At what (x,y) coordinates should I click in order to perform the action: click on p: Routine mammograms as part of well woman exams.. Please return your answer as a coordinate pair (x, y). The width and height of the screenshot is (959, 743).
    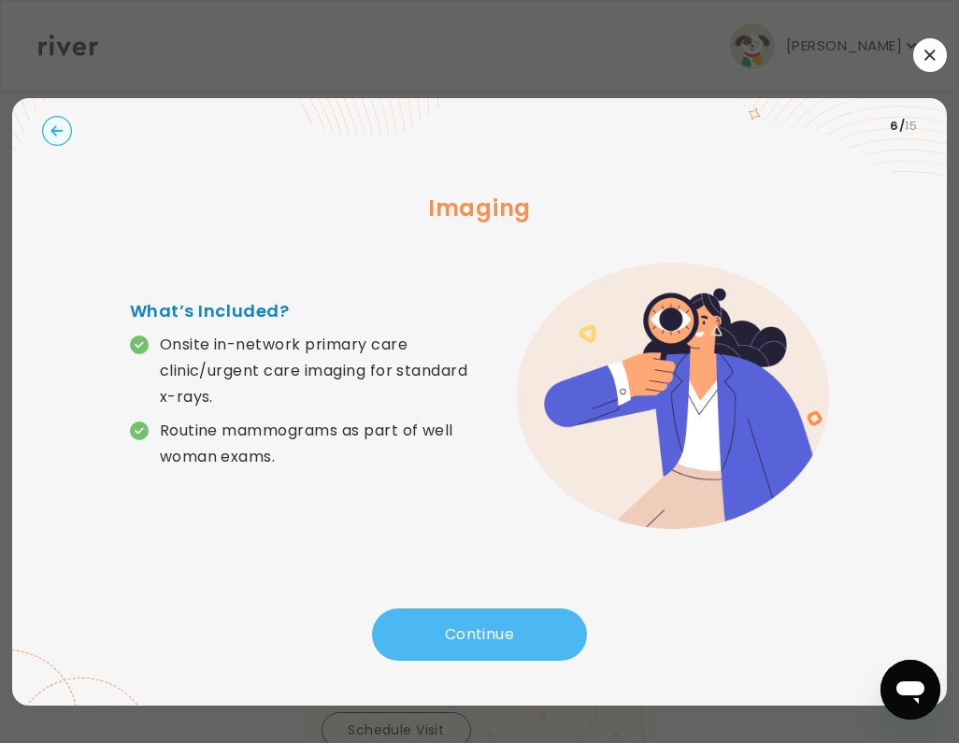
    Looking at the image, I should click on (320, 444).